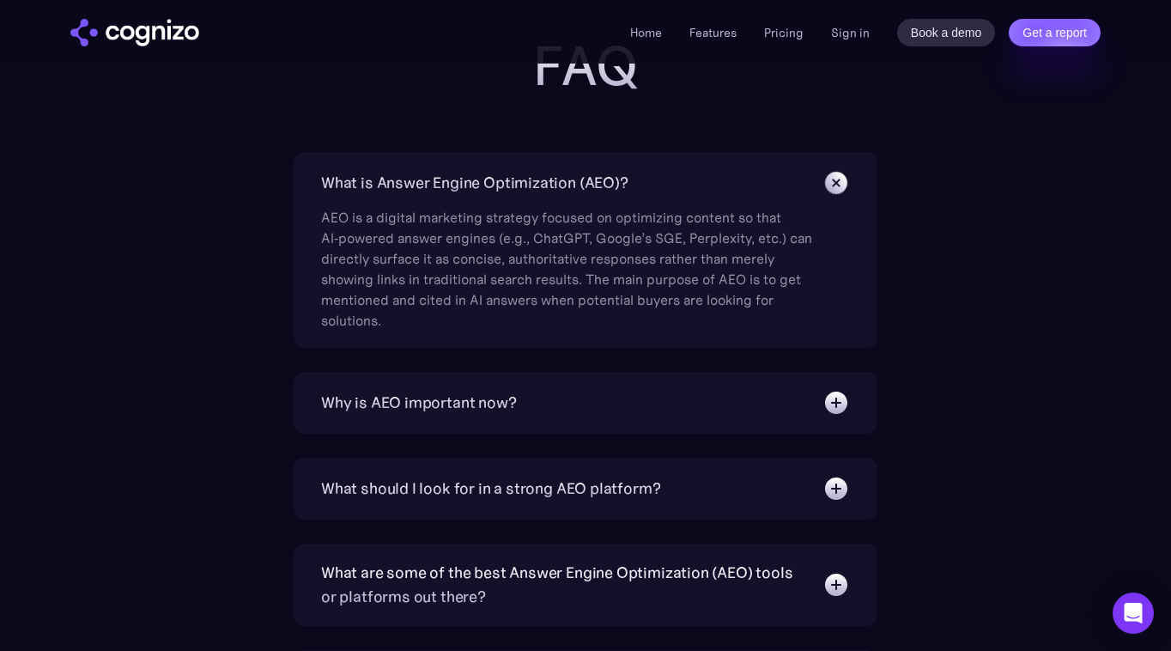 The image size is (1171, 651). What do you see at coordinates (1055, 33) in the screenshot?
I see `a: Get a report` at bounding box center [1055, 33].